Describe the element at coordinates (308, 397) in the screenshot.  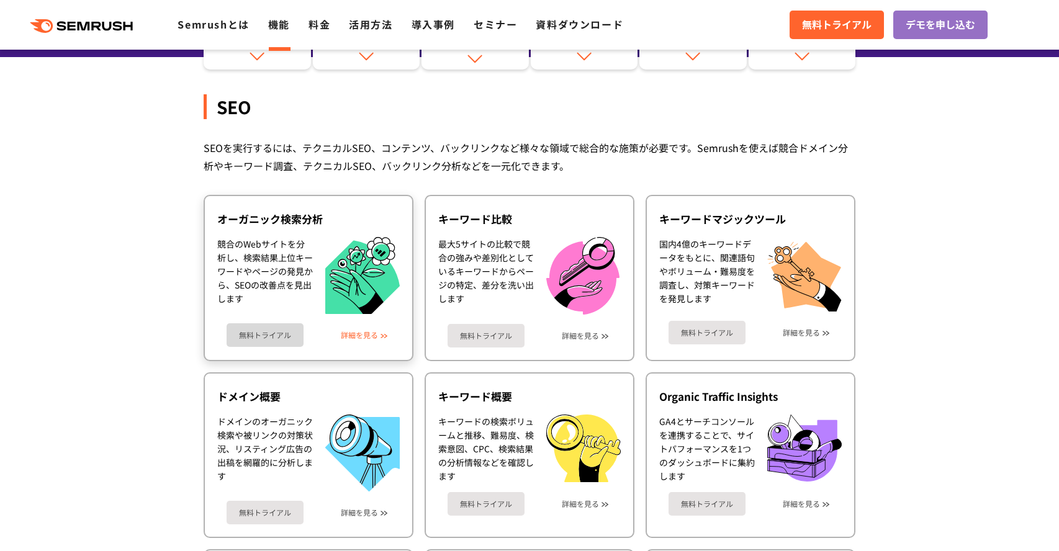
I see `div: ドメイン概要` at that location.